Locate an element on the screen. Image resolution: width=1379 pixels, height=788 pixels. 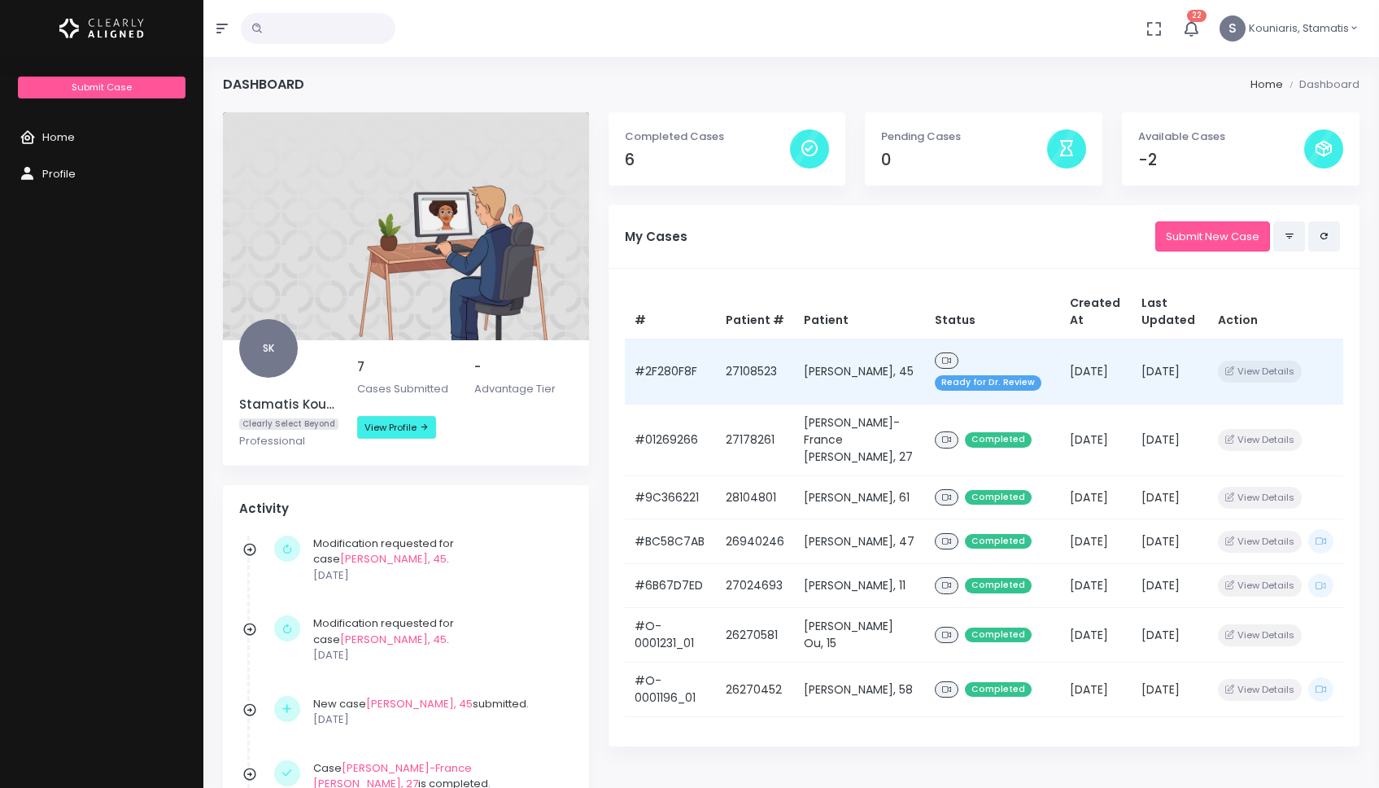
td: #01269266 is located at coordinates (670, 439).